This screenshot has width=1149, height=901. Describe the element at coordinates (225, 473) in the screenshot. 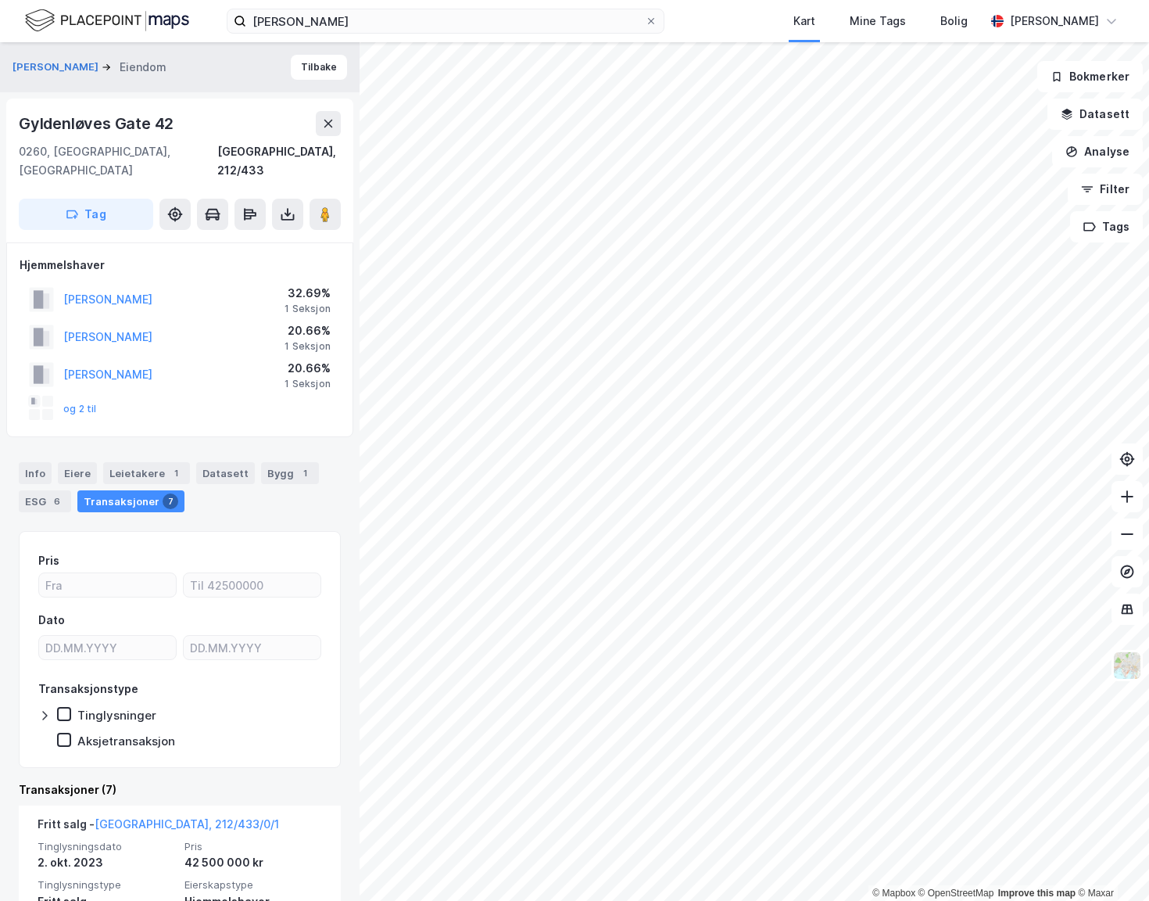

I see `div: Datasett` at that location.